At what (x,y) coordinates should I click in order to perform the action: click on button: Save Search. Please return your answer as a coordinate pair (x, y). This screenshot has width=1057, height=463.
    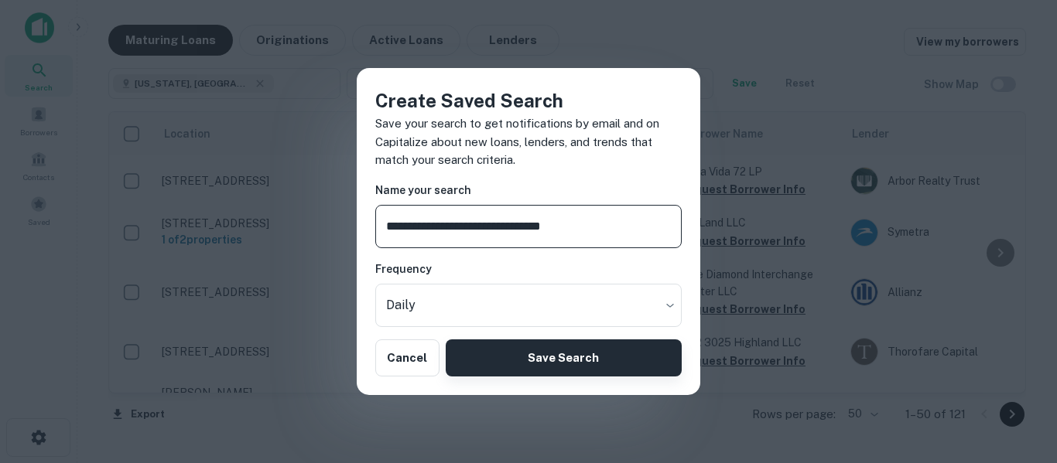
    Looking at the image, I should click on (563, 358).